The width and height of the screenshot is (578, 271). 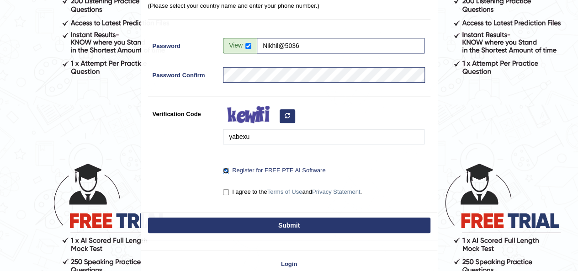 I want to click on input: Register for FREE PTE AI Software, so click(x=226, y=171).